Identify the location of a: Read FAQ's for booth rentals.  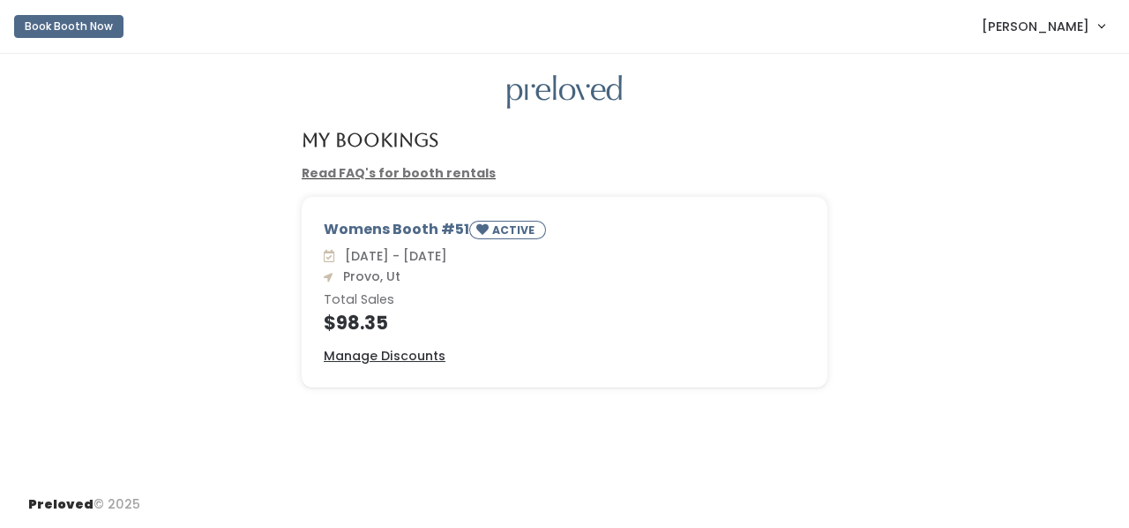
(399, 173).